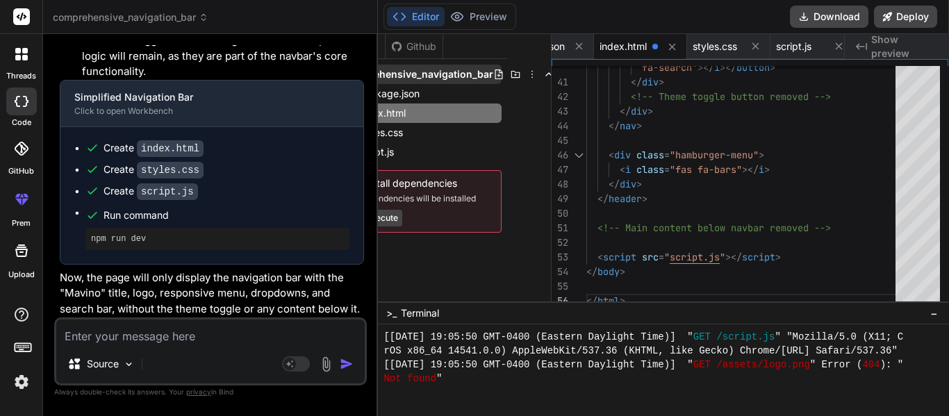 The height and width of the screenshot is (416, 949). I want to click on button: Deploy, so click(906, 17).